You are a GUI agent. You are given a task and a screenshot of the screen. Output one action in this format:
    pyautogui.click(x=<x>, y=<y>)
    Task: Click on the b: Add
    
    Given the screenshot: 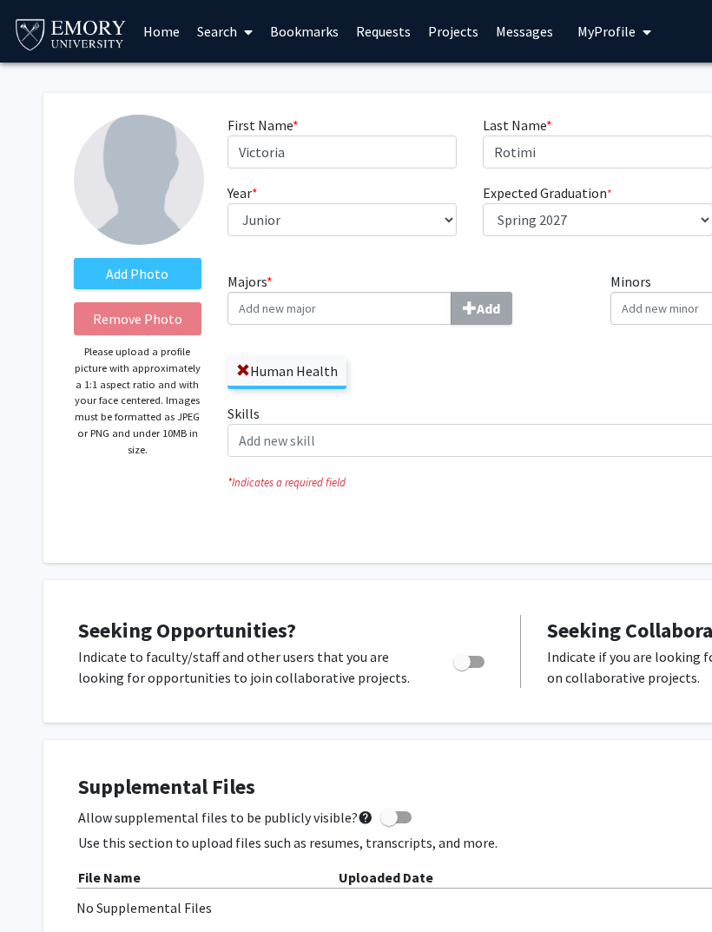 What is the action you would take?
    pyautogui.click(x=488, y=308)
    